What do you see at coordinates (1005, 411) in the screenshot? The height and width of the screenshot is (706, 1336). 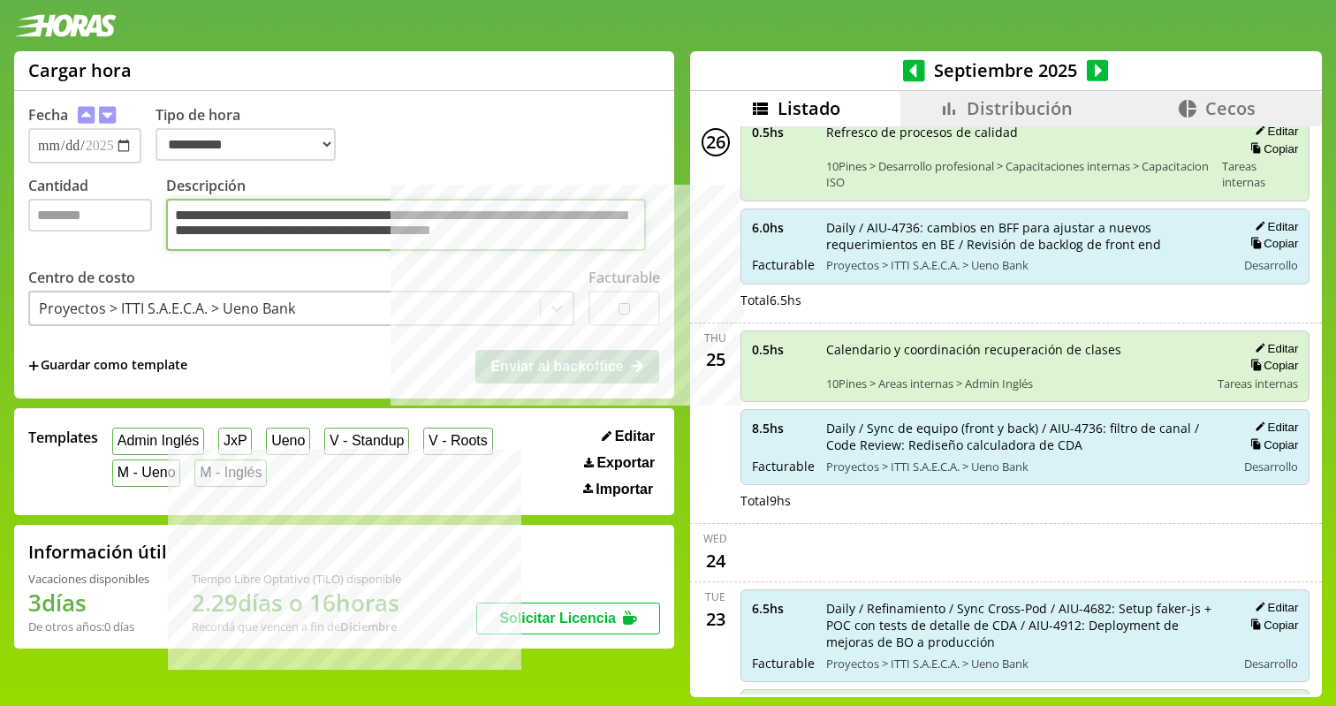 I see `div: scrollable content` at bounding box center [1005, 411].